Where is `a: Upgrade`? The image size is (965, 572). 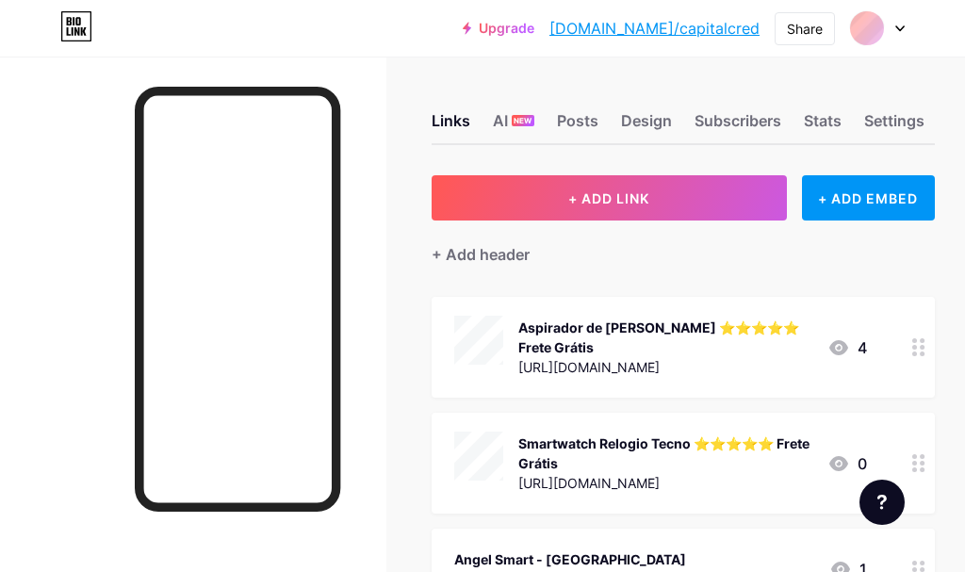 a: Upgrade is located at coordinates (499, 28).